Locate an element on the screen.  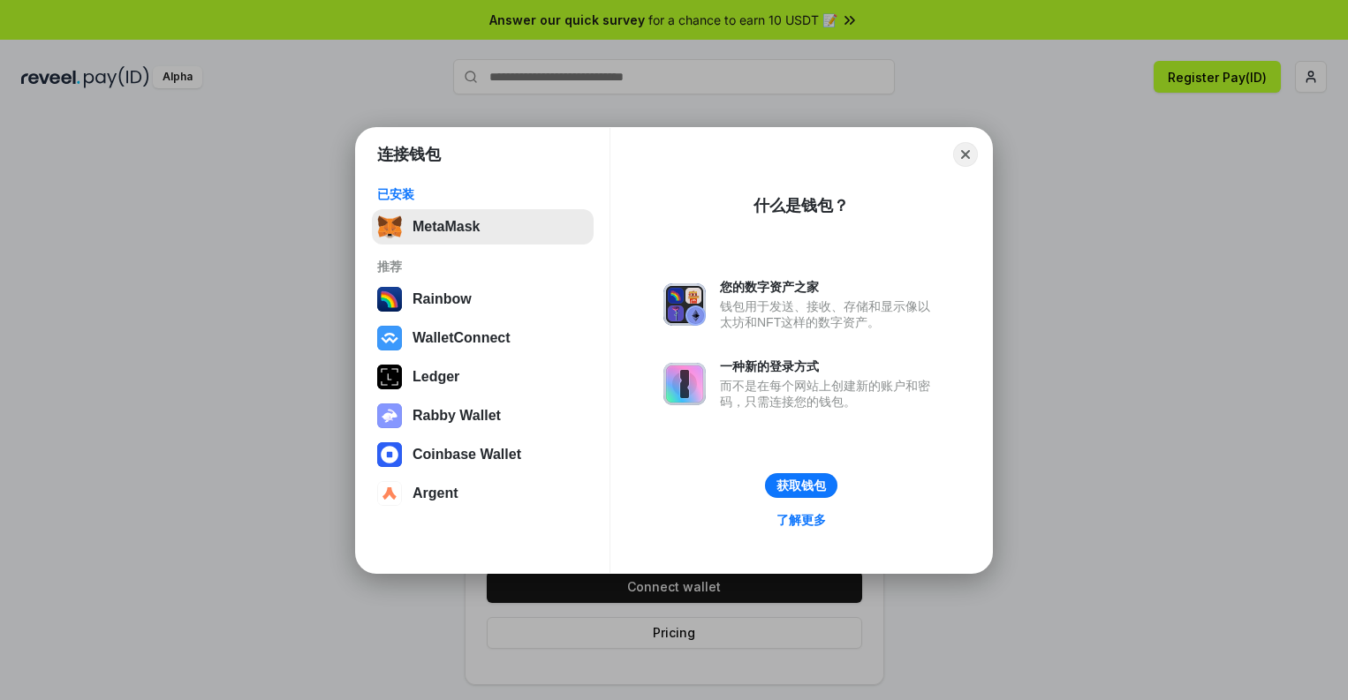
div: 推荐 is located at coordinates (482, 267).